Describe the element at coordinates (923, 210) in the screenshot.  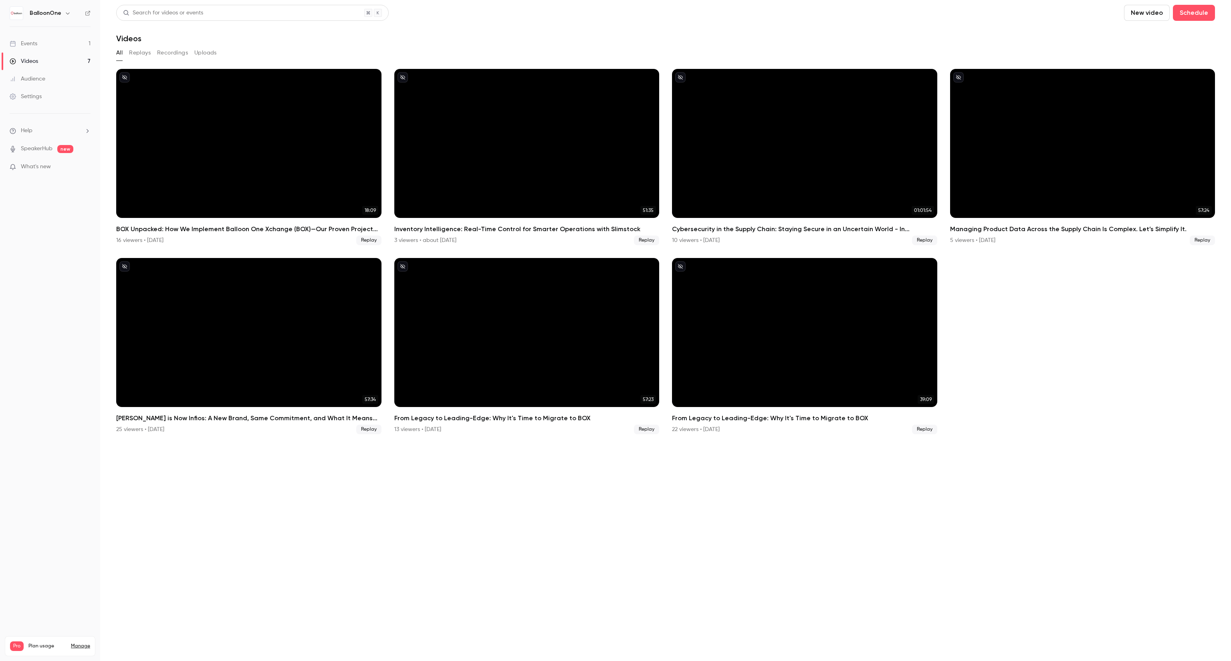
I see `span: 01:01:54` at that location.